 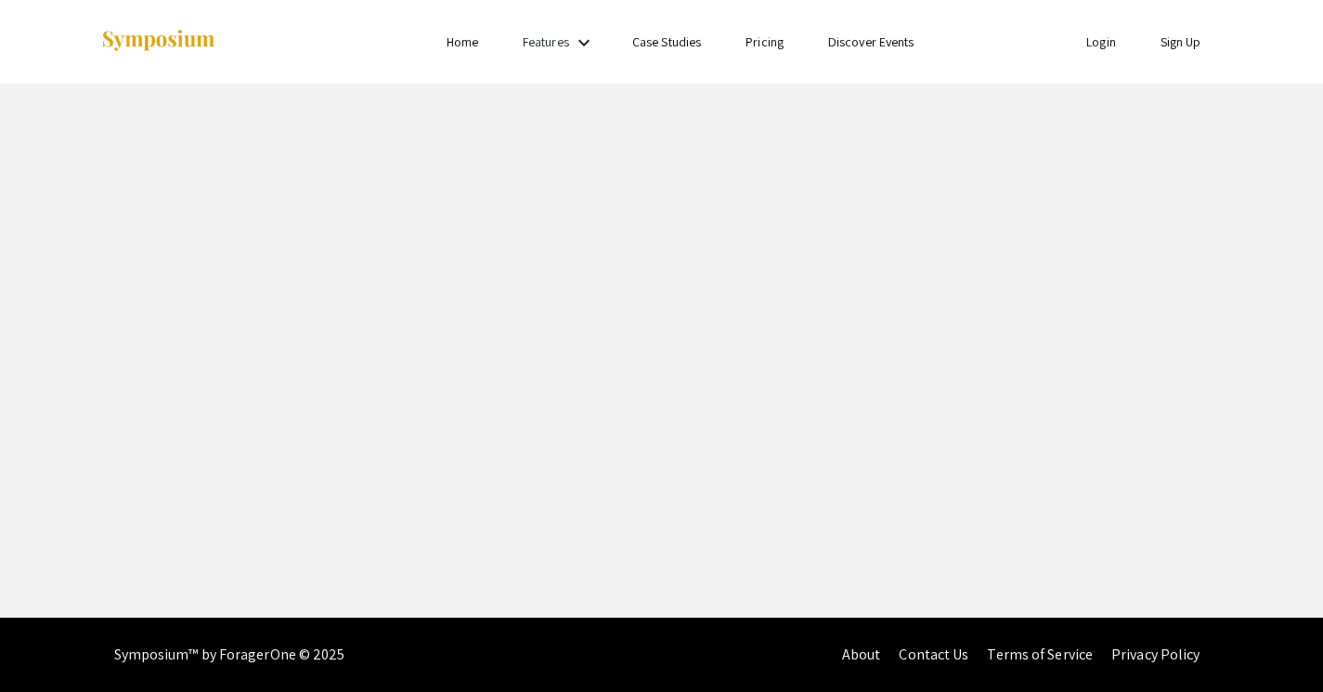 I want to click on a: Home, so click(x=462, y=42).